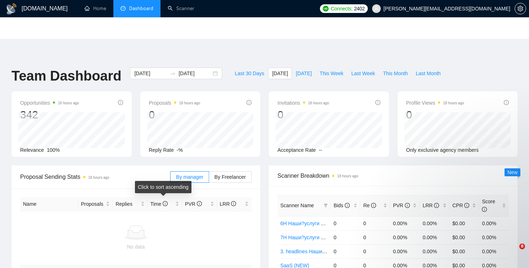 This screenshot has width=529, height=268. Describe the element at coordinates (95, 204) in the screenshot. I see `th: Proposals` at that location.